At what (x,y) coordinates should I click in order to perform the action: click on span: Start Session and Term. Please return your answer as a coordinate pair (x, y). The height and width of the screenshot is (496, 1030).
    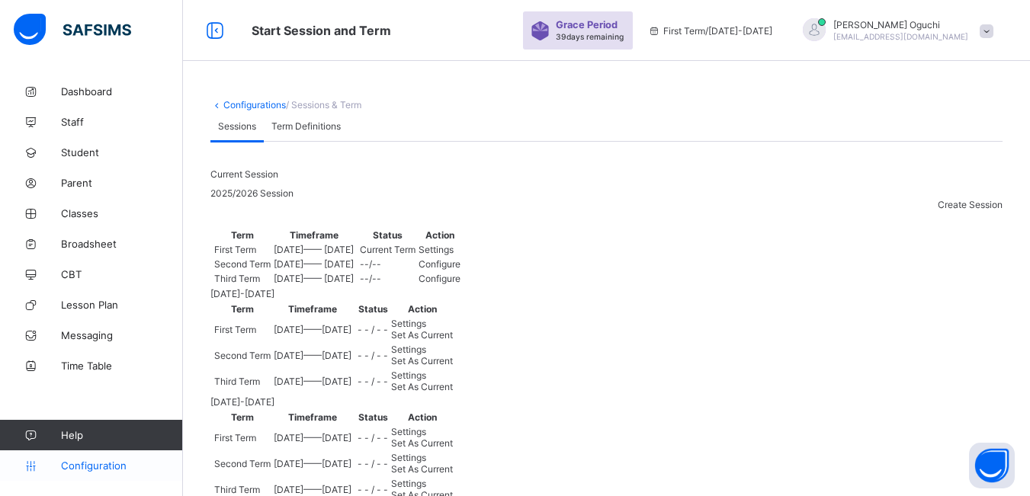
    Looking at the image, I should click on (321, 30).